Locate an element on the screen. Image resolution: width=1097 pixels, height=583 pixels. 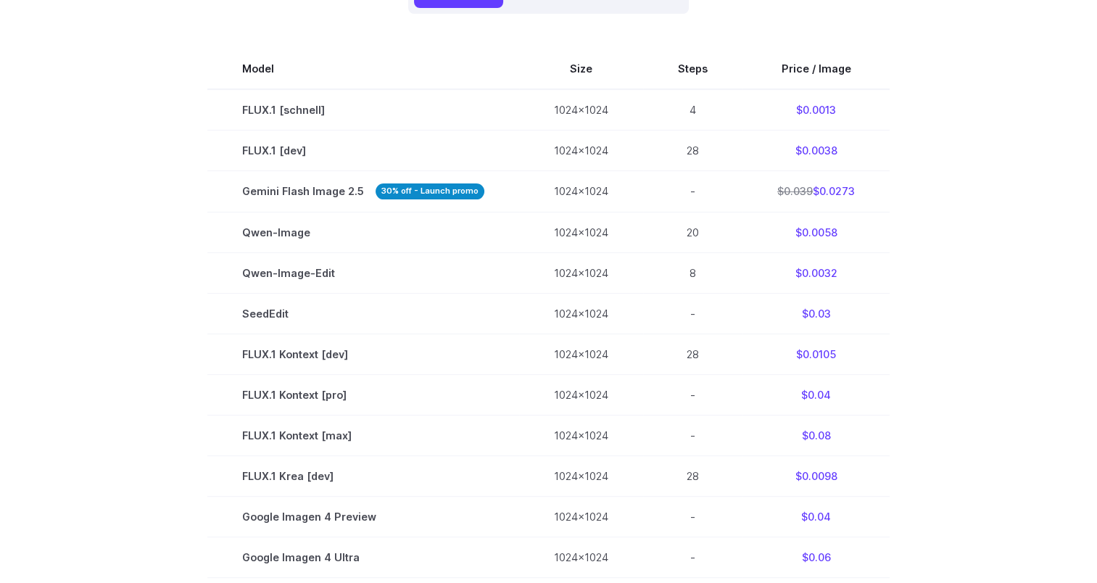
td: $0.0098 is located at coordinates (815, 476).